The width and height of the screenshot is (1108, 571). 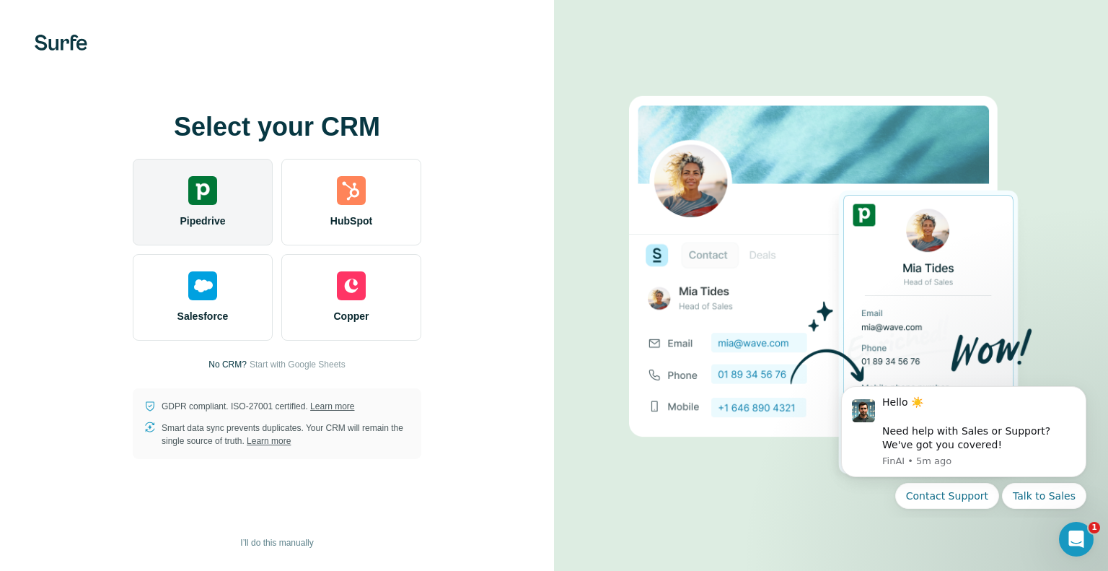 What do you see at coordinates (144, 122) in the screenshot?
I see `div: Quick reply options` at bounding box center [144, 122].